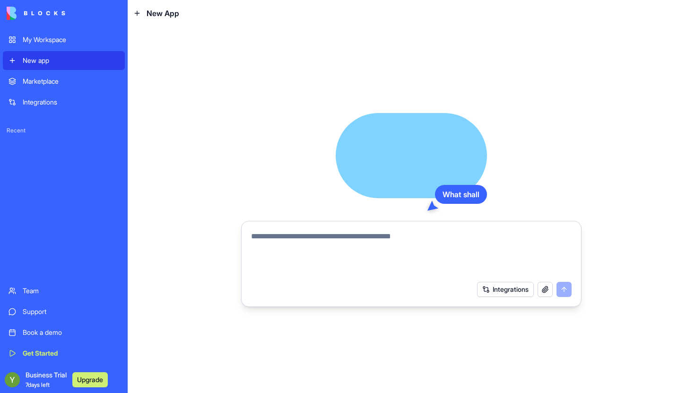 The width and height of the screenshot is (695, 393). What do you see at coordinates (71, 353) in the screenshot?
I see `div: Get Started` at bounding box center [71, 353].